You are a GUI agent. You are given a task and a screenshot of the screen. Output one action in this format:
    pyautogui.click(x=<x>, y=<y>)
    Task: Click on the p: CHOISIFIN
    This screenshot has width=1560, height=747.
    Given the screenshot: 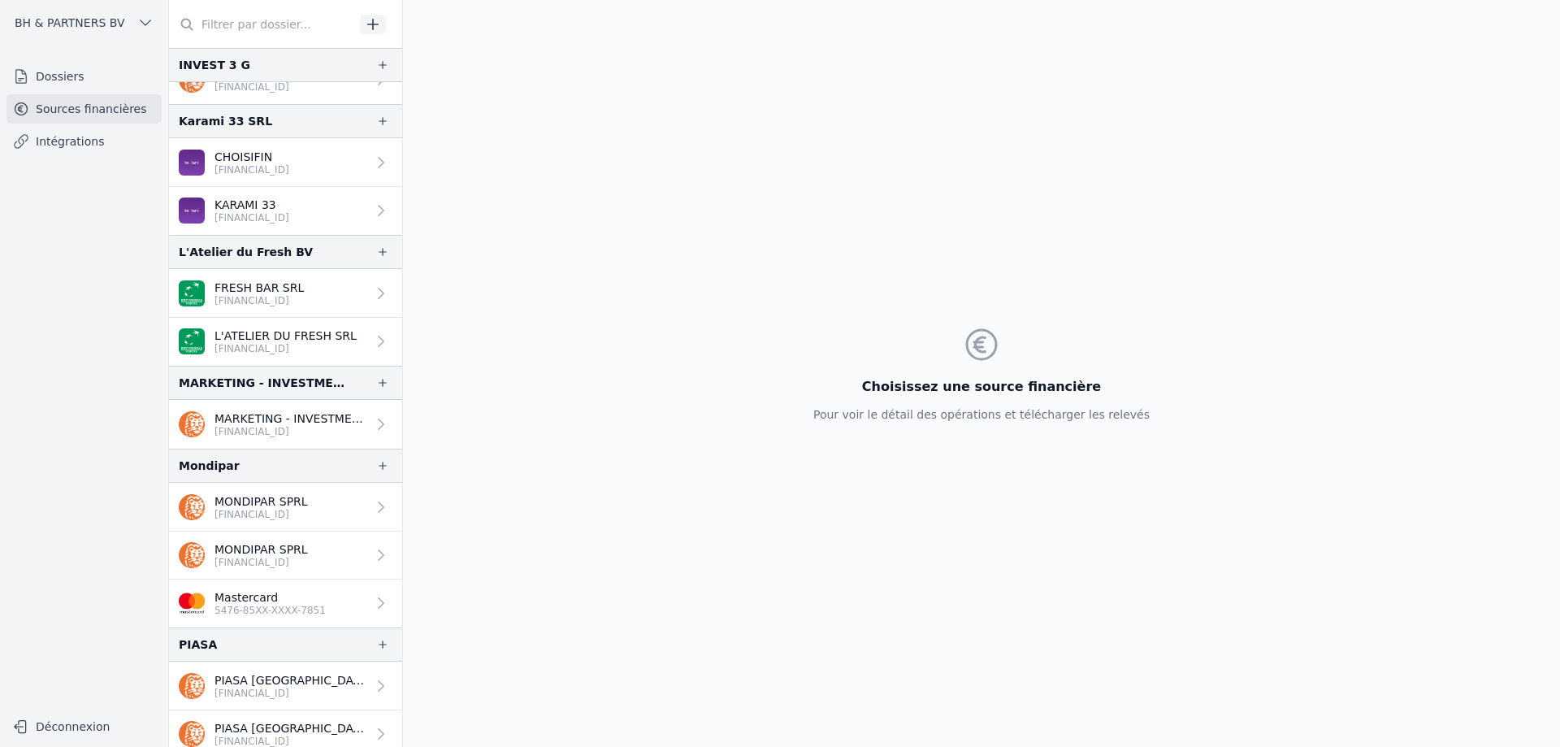 What is the action you would take?
    pyautogui.click(x=252, y=157)
    